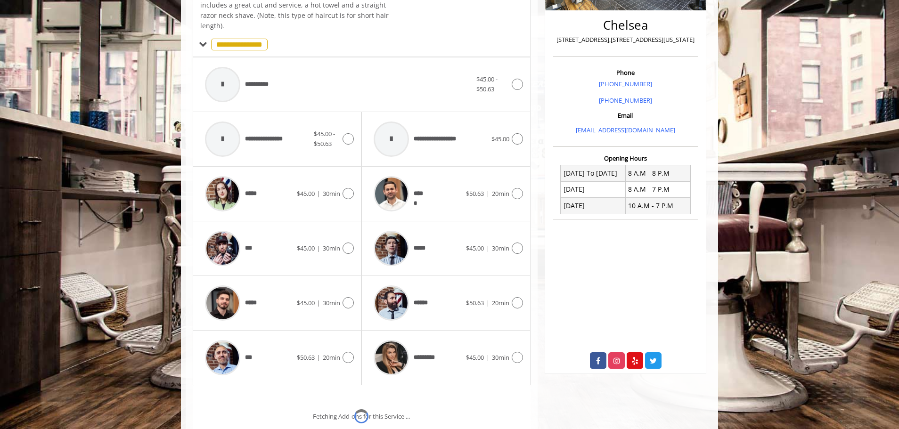 Image resolution: width=899 pixels, height=429 pixels. Describe the element at coordinates (625, 73) in the screenshot. I see `h3: Phone` at that location.